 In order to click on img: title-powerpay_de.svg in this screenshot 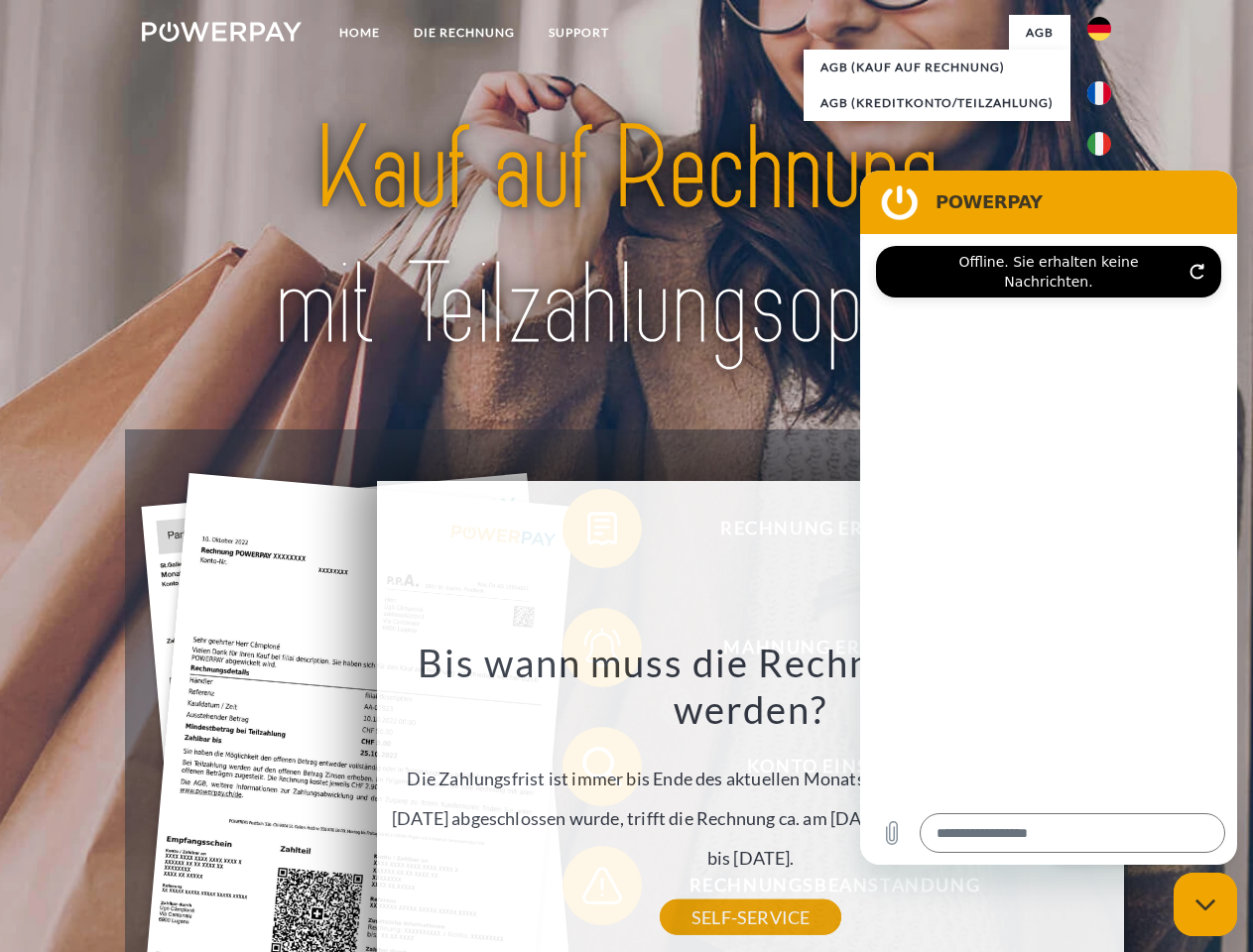, I will do `click(626, 237)`.